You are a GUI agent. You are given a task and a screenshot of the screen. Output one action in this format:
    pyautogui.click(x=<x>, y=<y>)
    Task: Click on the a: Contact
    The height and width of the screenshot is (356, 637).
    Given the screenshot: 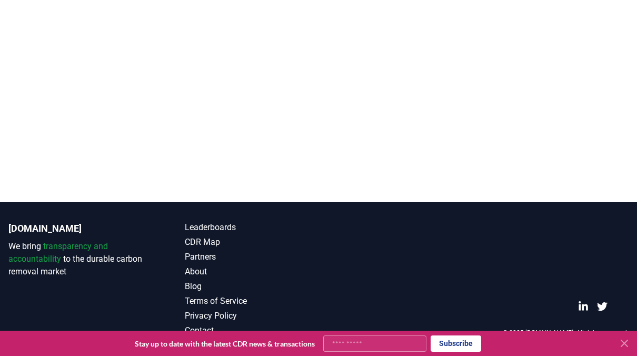 What is the action you would take?
    pyautogui.click(x=251, y=330)
    